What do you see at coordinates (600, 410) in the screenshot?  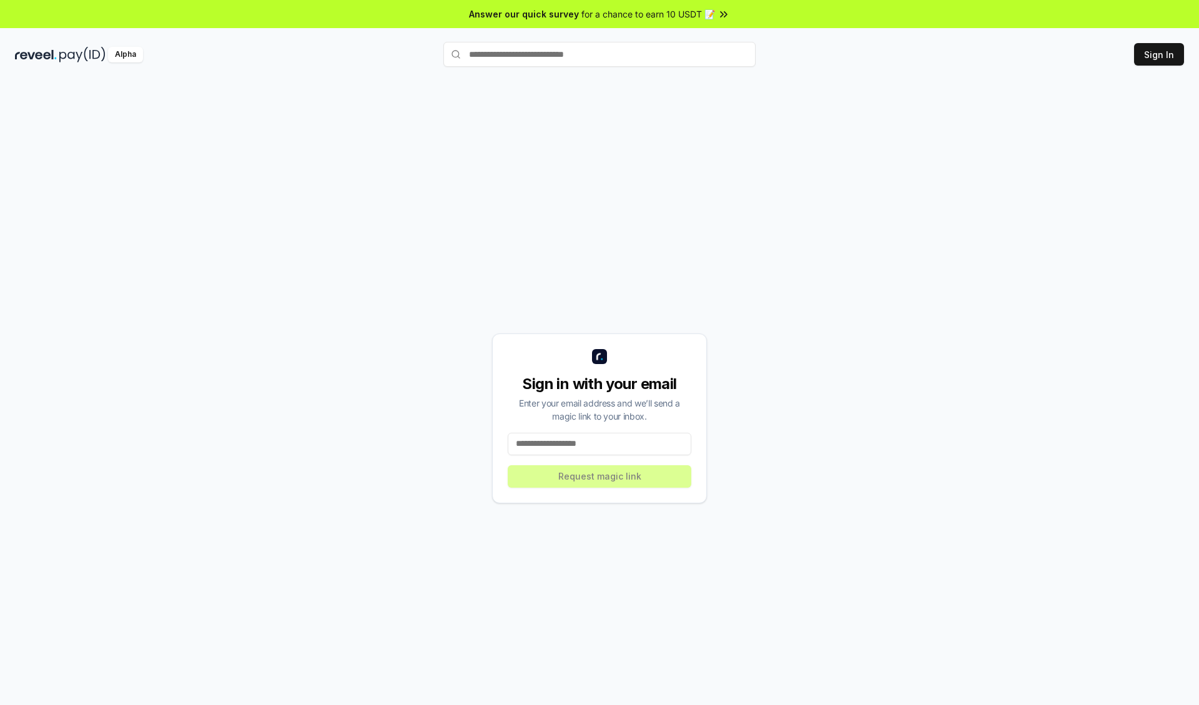 I see `div: Enter your email address and we’ll send a magic link to your inbox.` at bounding box center [600, 410].